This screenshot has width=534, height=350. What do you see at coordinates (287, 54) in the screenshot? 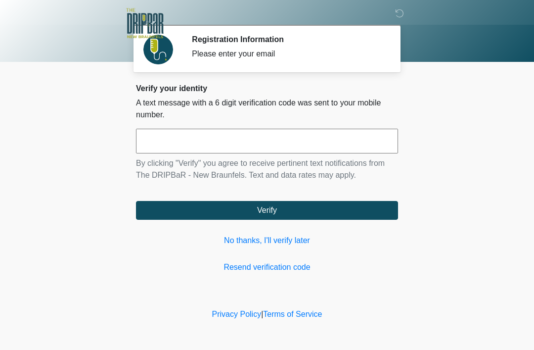
I see `div: Please enter your email` at bounding box center [287, 54].